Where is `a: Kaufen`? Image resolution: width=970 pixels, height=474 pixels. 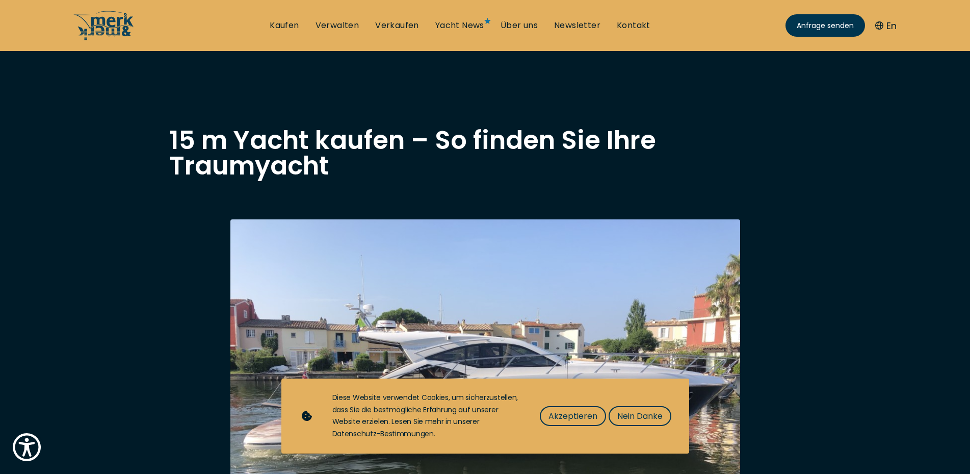 a: Kaufen is located at coordinates (284, 25).